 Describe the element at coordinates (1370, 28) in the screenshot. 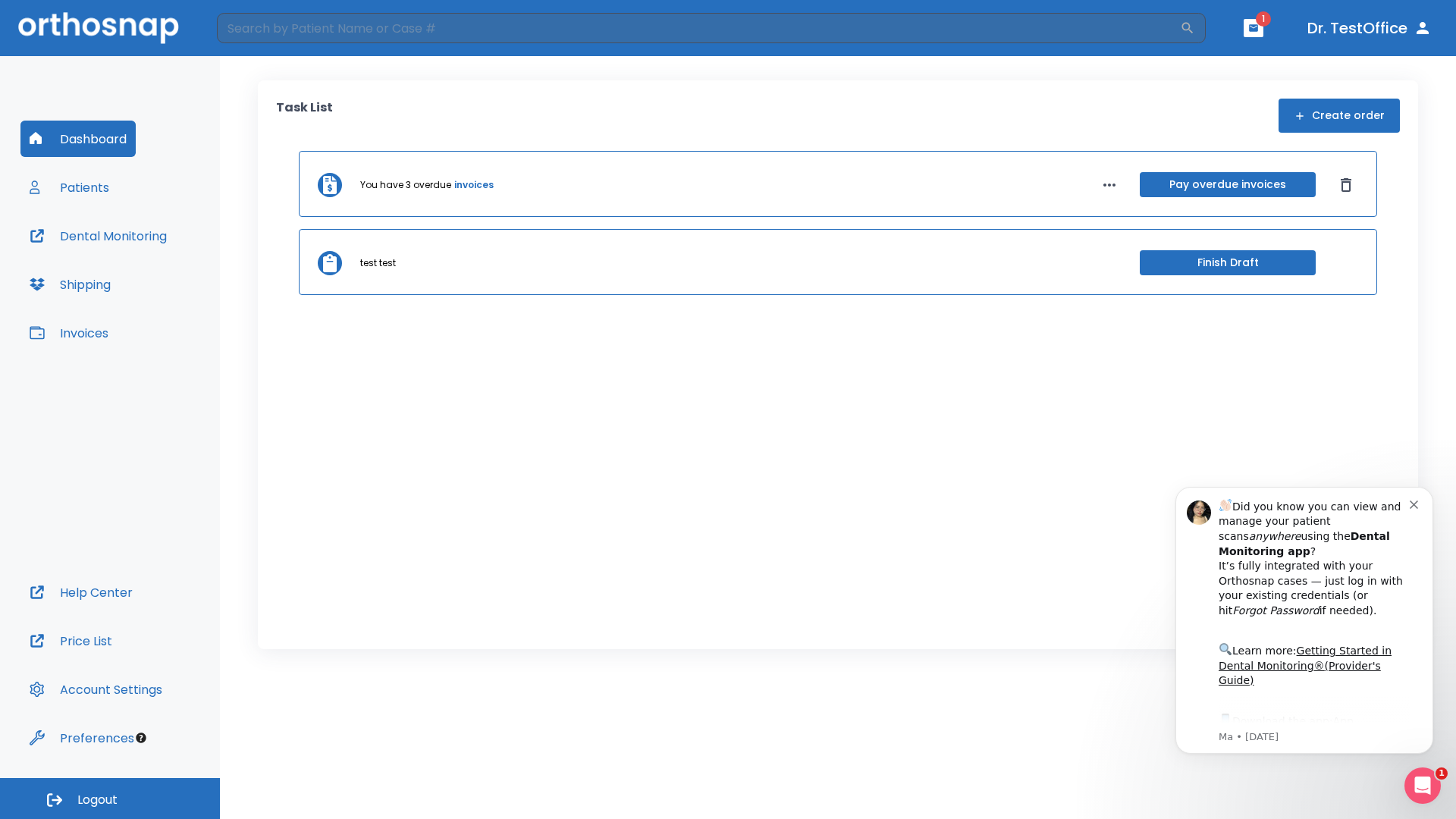

I see `button: Dr. TestOffice` at that location.